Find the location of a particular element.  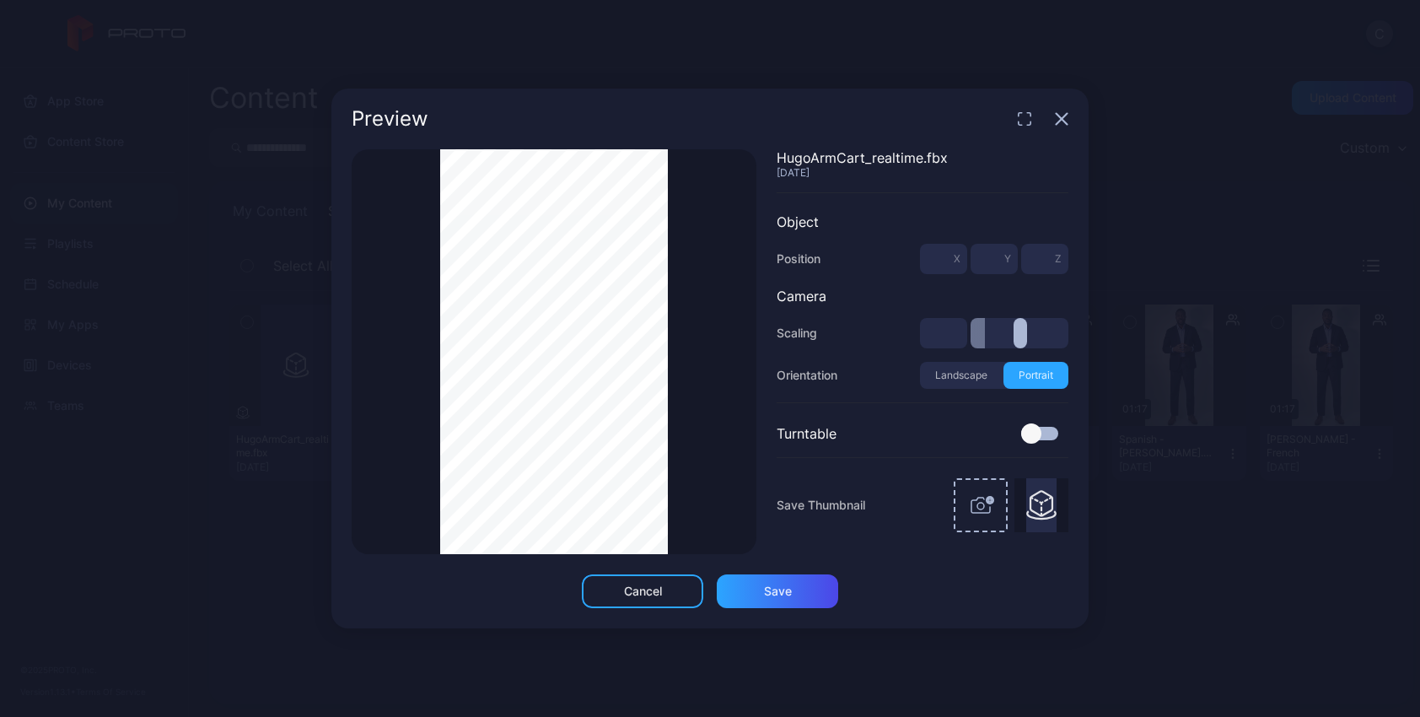

span: Y is located at coordinates (1008, 259).